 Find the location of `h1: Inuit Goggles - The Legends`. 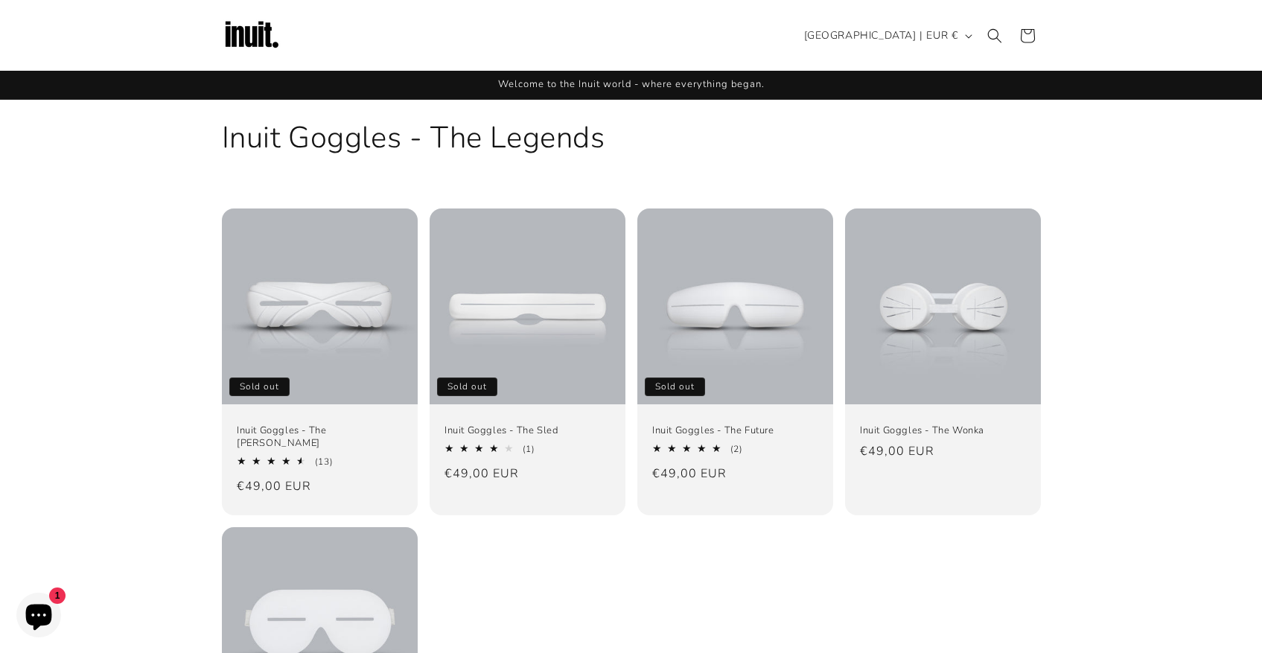

h1: Inuit Goggles - The Legends is located at coordinates (631, 138).